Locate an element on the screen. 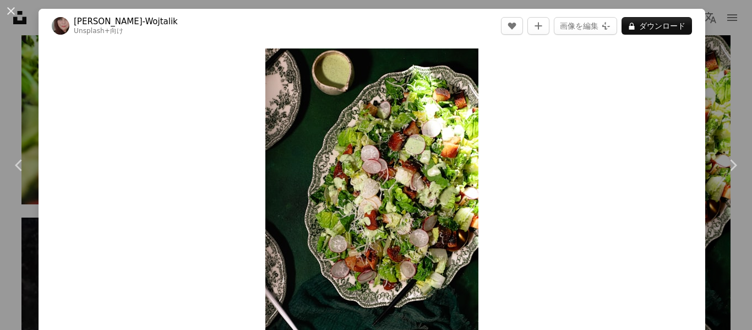  div: 向け is located at coordinates (126, 31).